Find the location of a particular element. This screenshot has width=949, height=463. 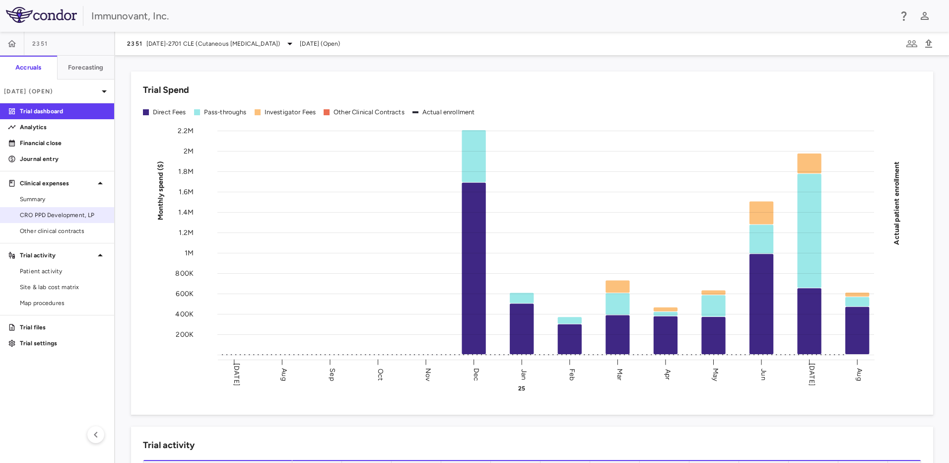

tspan: 1M is located at coordinates (189, 253).